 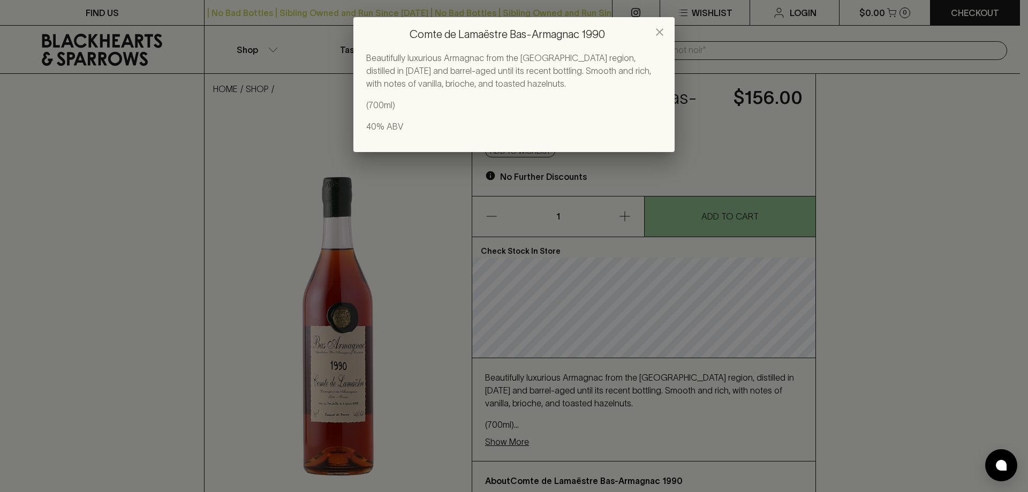 I want to click on p: 40% ABV, so click(x=514, y=126).